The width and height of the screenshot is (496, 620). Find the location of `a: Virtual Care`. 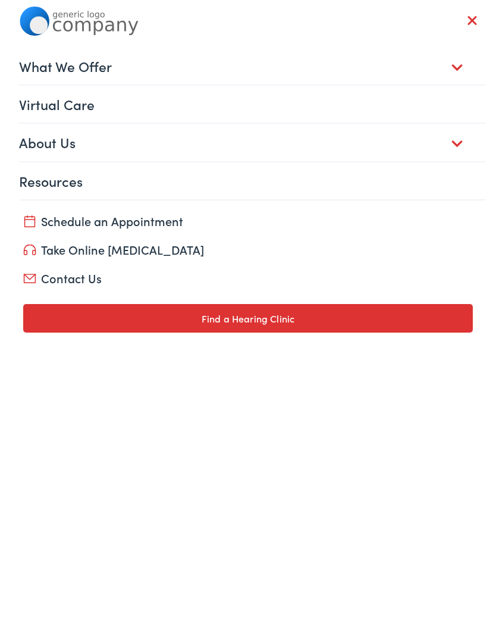

a: Virtual Care is located at coordinates (253, 104).